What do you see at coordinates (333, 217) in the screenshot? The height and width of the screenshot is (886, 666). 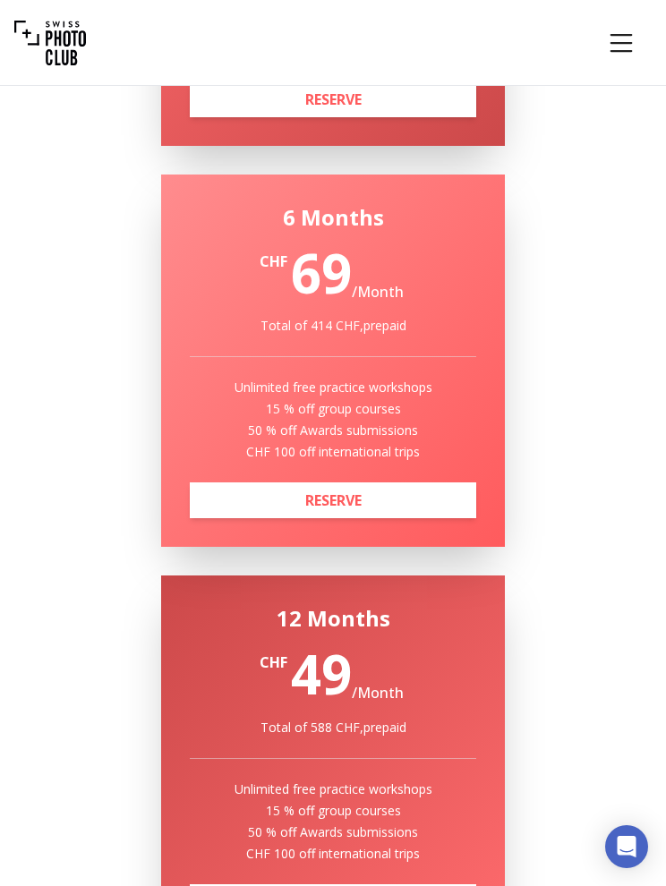 I see `div: 6 Months` at bounding box center [333, 217].